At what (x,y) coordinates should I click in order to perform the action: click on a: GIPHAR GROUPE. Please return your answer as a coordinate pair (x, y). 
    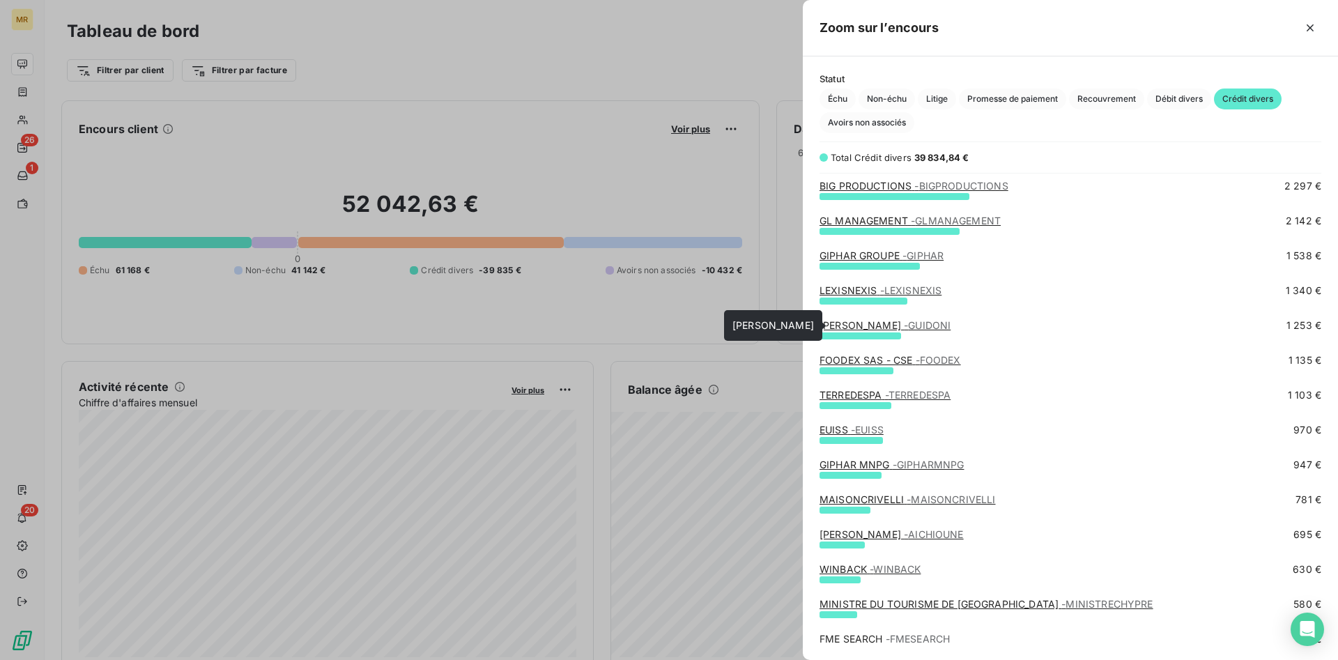
    Looking at the image, I should click on (881, 255).